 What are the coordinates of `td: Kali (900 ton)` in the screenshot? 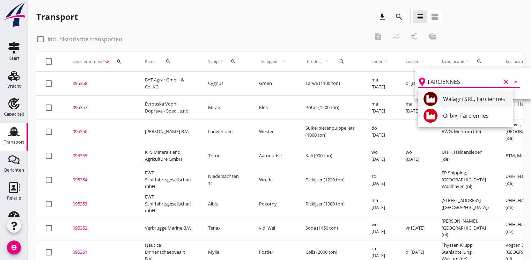 It's located at (330, 155).